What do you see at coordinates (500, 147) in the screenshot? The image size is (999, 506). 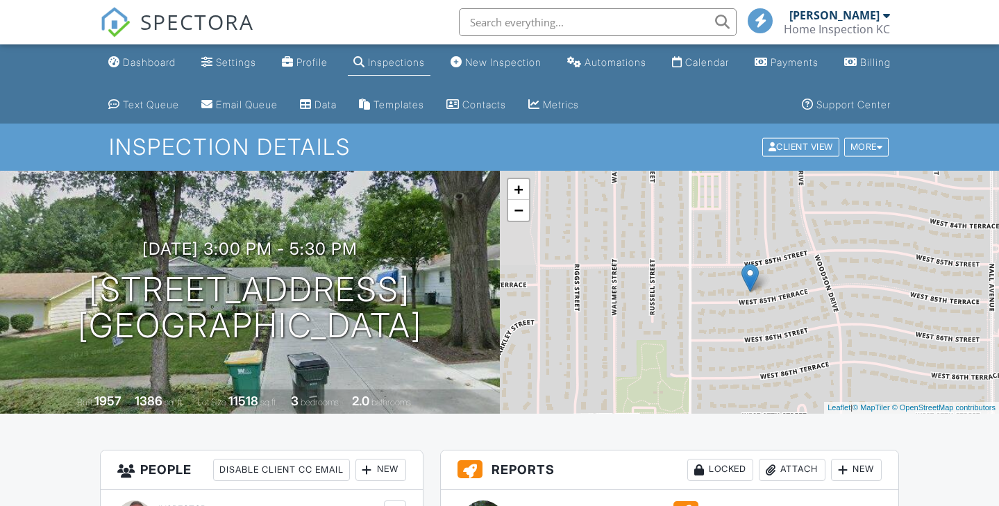 I see `h1: Inspection Details` at bounding box center [500, 147].